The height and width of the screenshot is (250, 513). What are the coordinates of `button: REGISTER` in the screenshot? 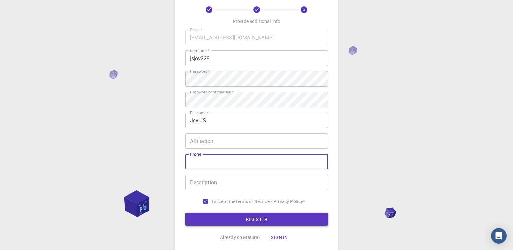 It's located at (257, 219).